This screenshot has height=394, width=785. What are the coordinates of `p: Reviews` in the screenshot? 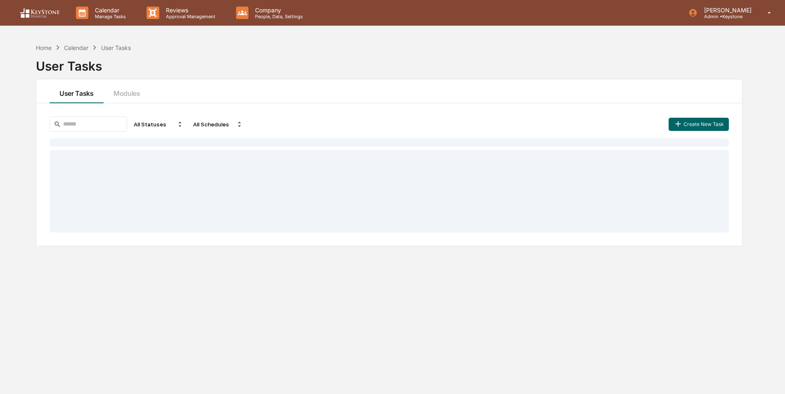 It's located at (189, 10).